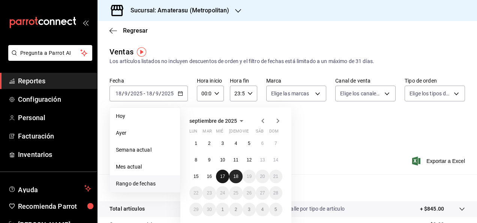 The height and width of the screenshot is (223, 477). What do you see at coordinates (262, 160) in the screenshot?
I see `button: 13 de septiembre de 2025` at bounding box center [262, 160].